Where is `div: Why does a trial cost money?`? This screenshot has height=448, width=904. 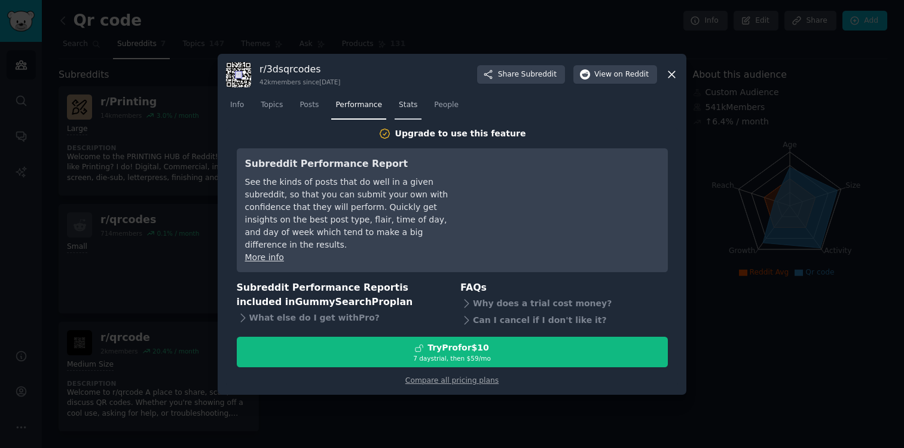
div: Why does a trial cost money? is located at coordinates (564, 303).